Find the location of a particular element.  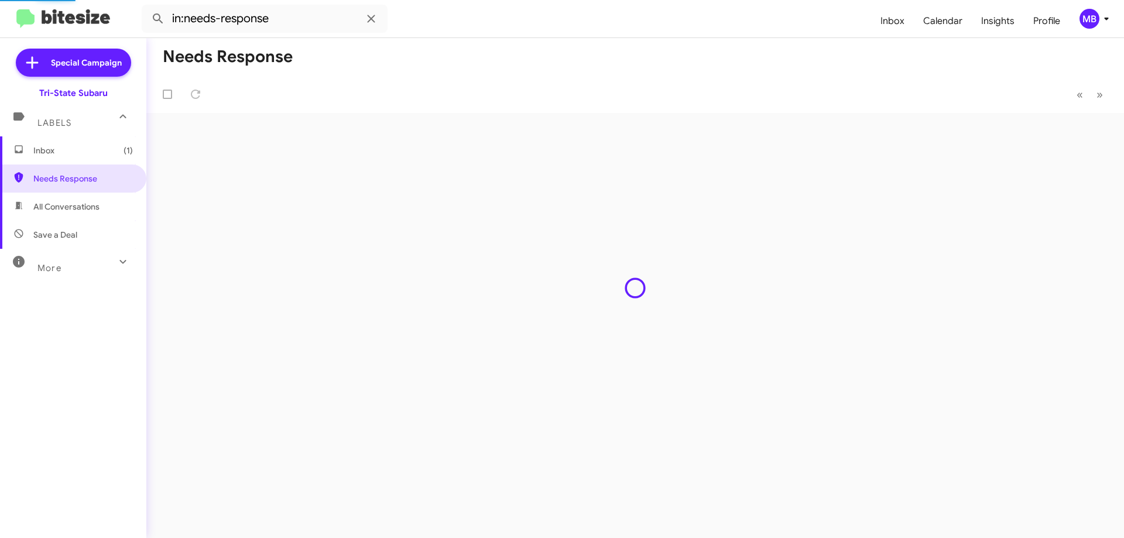

span: Insights is located at coordinates (997, 21).